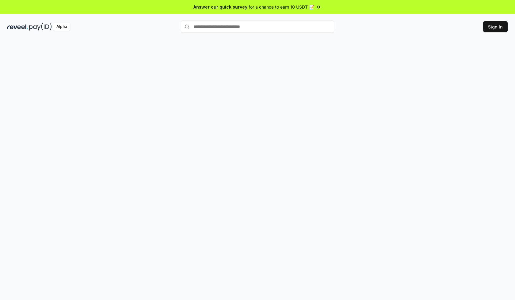 The height and width of the screenshot is (300, 515). I want to click on img: reveel_dark, so click(17, 27).